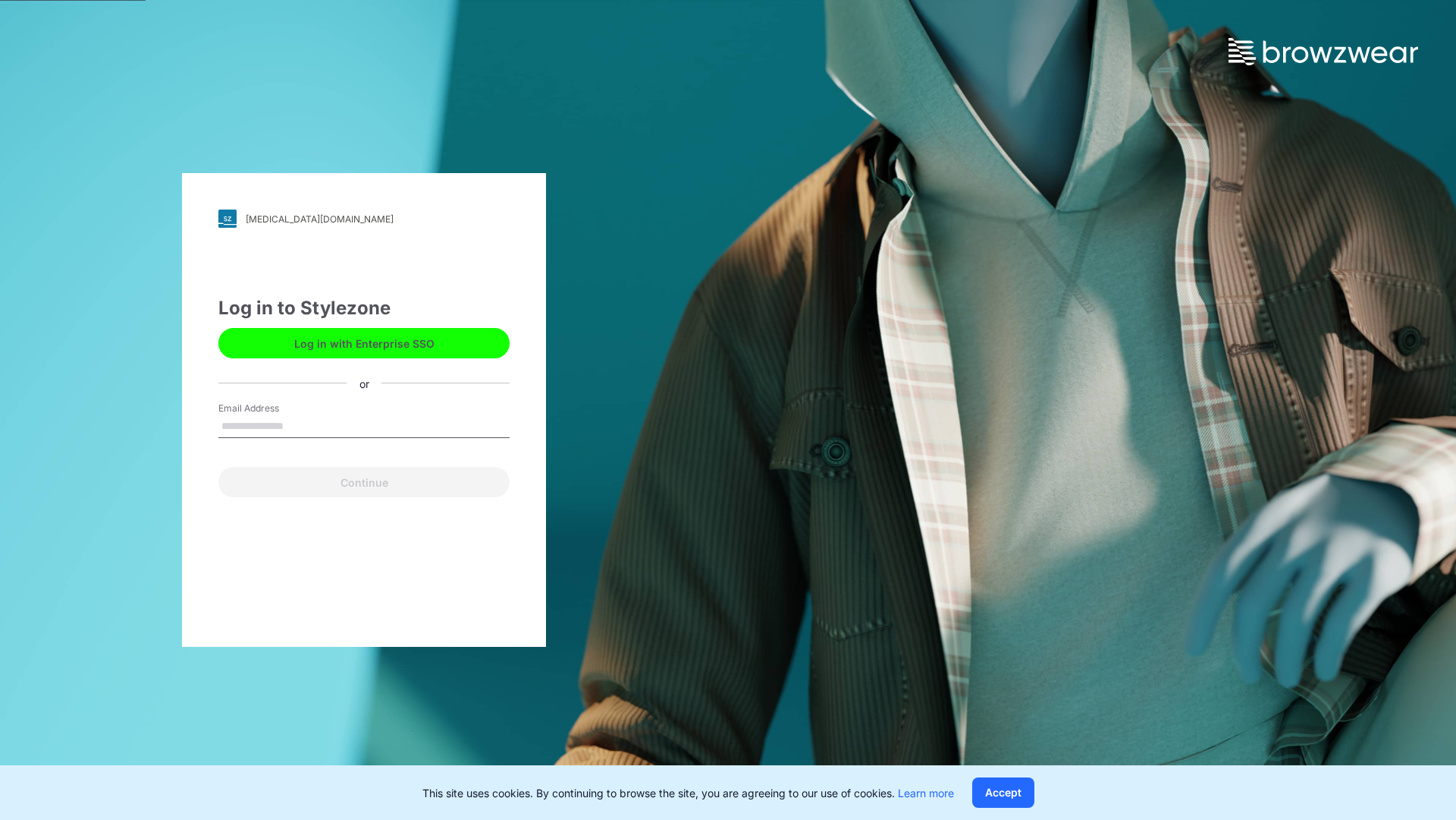 This screenshot has height=820, width=1456. I want to click on div: Log in to Stylezone, so click(364, 308).